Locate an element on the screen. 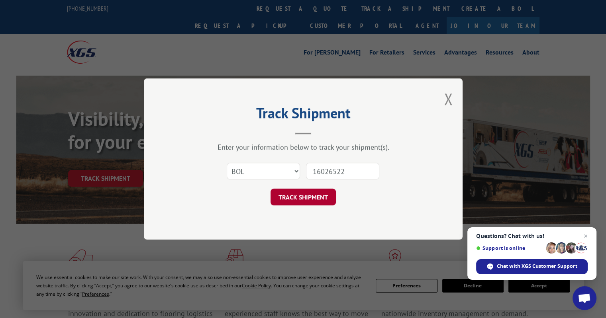 This screenshot has height=318, width=606. button: TRACK SHIPMENT is located at coordinates (303, 197).